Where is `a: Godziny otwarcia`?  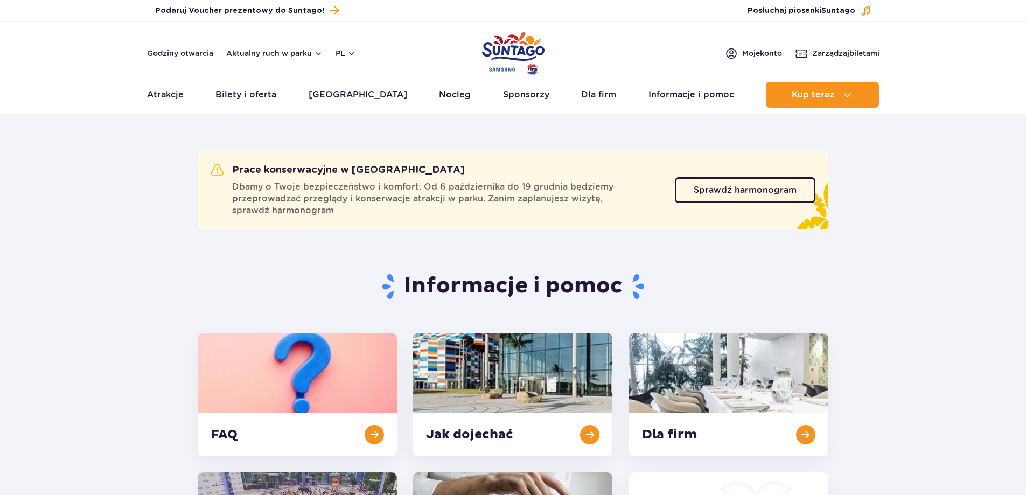
a: Godziny otwarcia is located at coordinates (180, 53).